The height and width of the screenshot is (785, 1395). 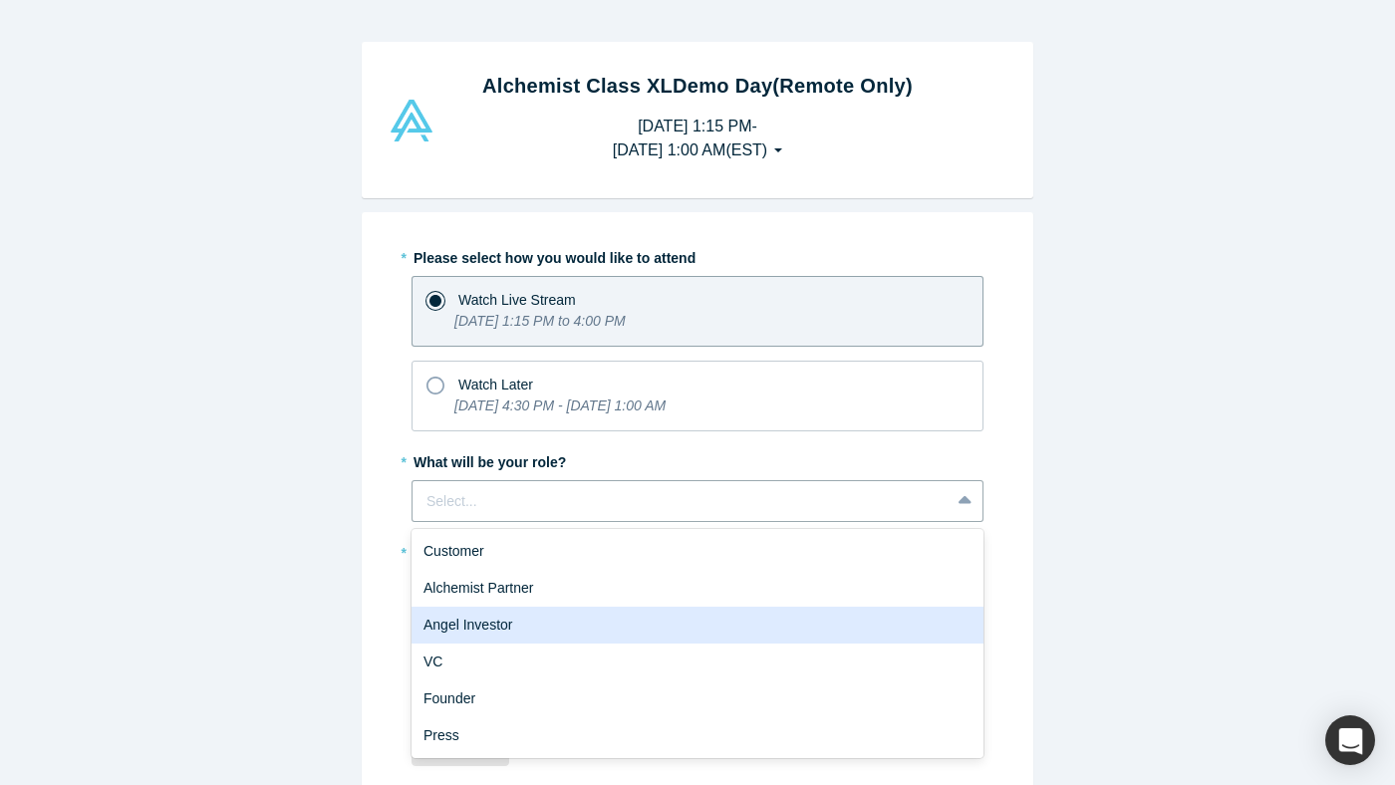 I want to click on div: VC, so click(x=697, y=661).